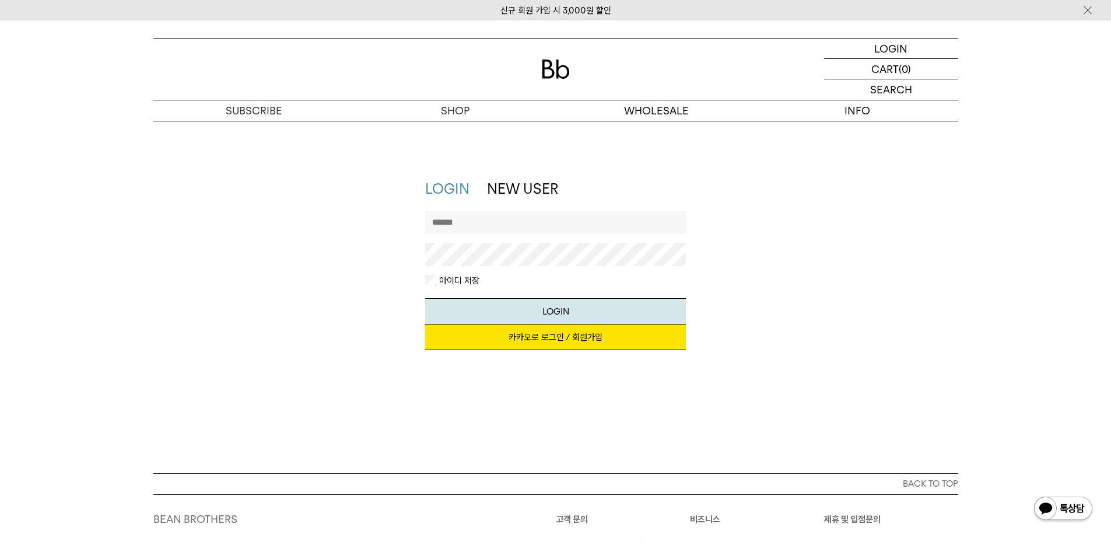  I want to click on p: WHOLESALE, so click(656, 110).